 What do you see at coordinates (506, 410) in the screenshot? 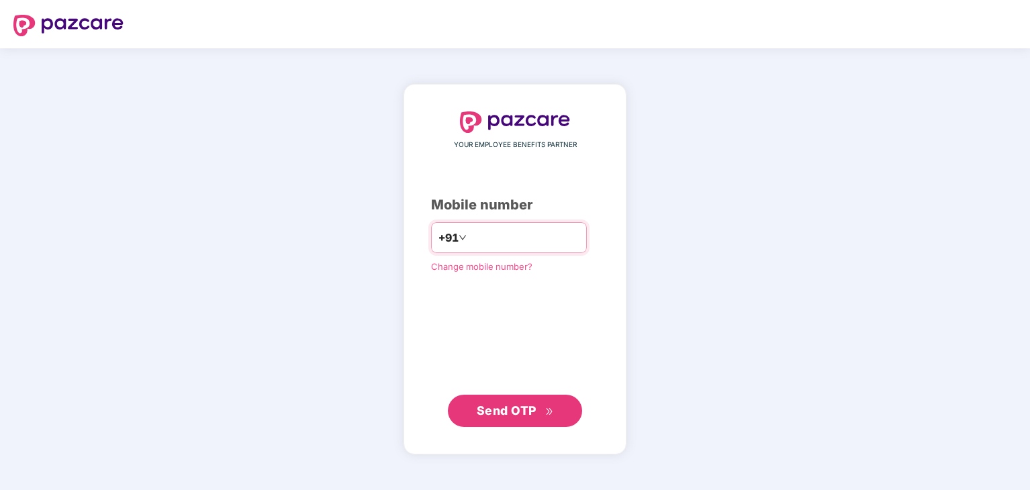
I see `span: Send OTP` at bounding box center [506, 410].